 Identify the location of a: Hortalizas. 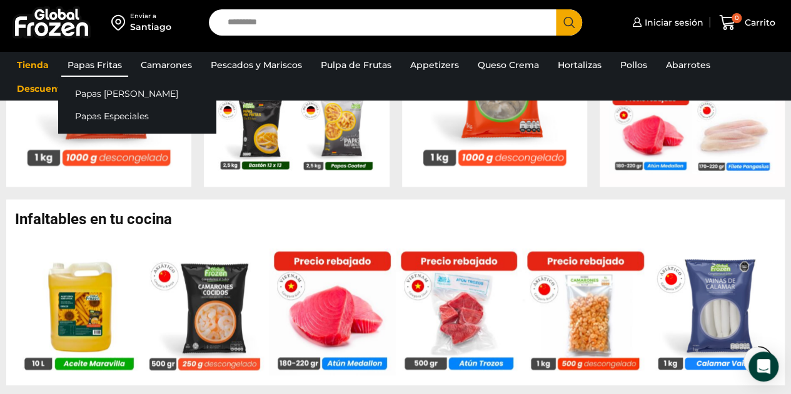
(579, 65).